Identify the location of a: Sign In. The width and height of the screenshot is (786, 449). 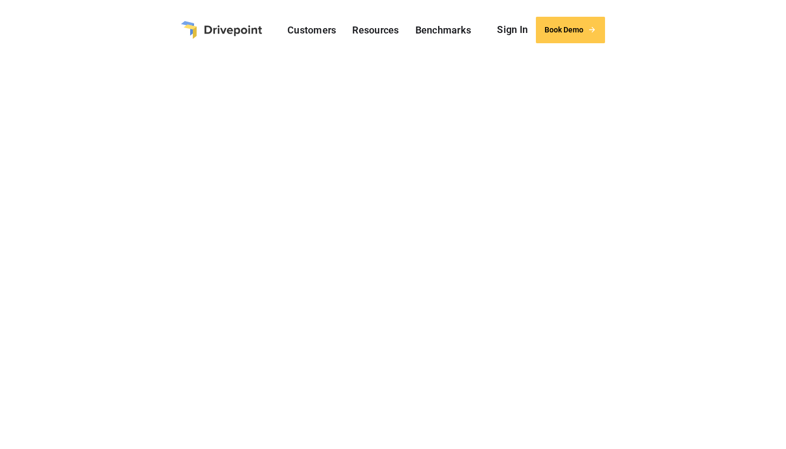
(512, 30).